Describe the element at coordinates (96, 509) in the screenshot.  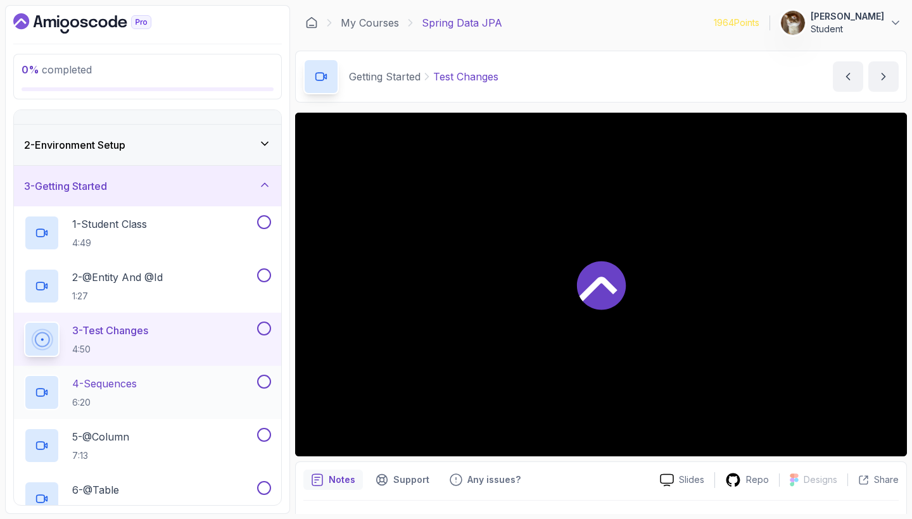
I see `p: 1:56` at that location.